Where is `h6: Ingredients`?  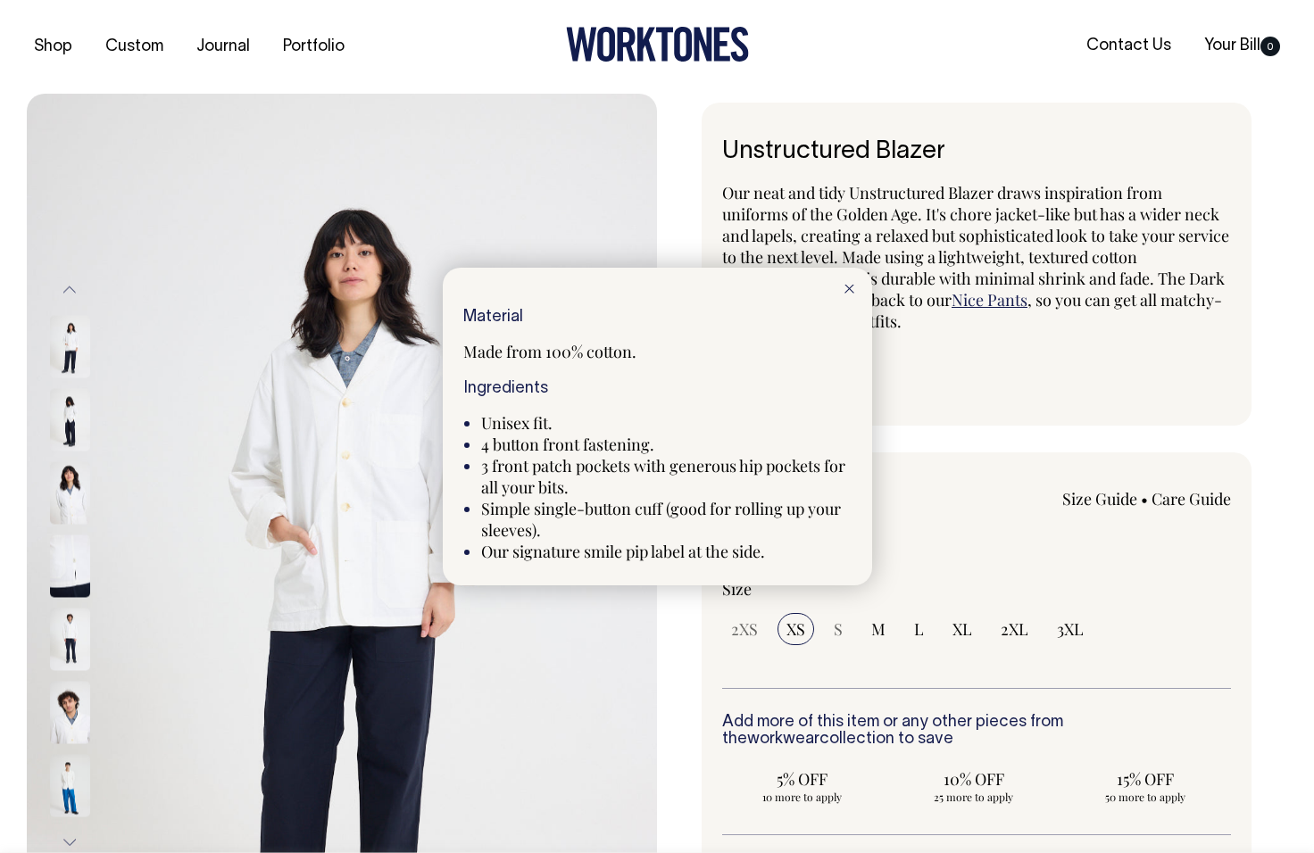
h6: Ingredients is located at coordinates (657, 389).